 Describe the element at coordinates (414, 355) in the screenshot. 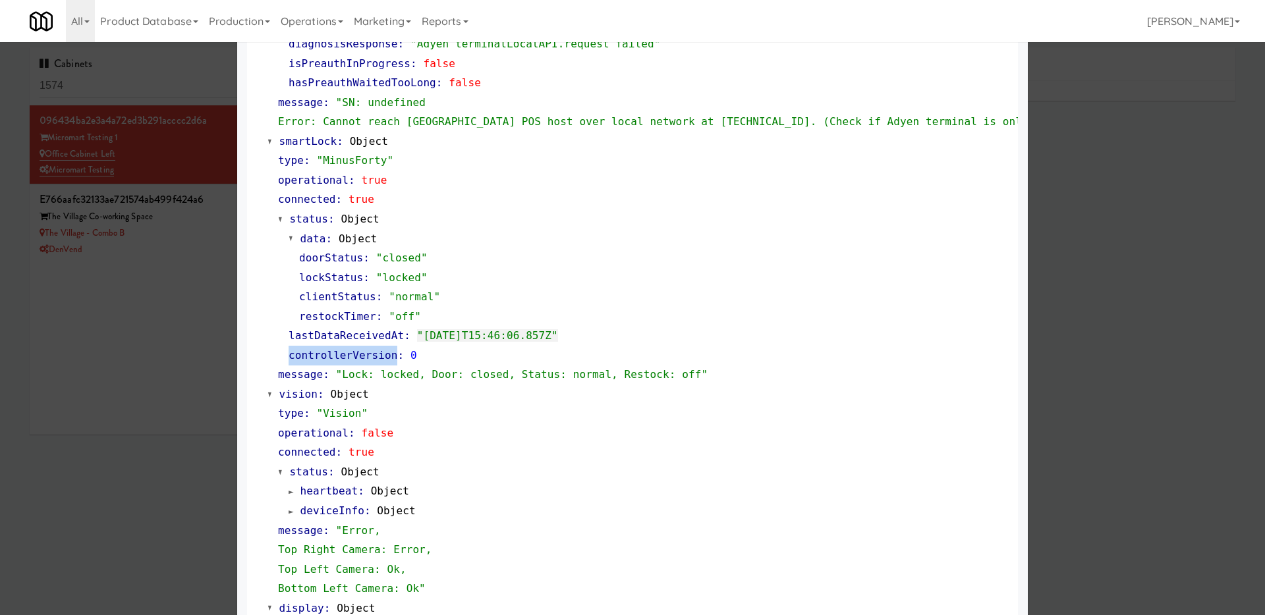

I see `span: 0` at that location.